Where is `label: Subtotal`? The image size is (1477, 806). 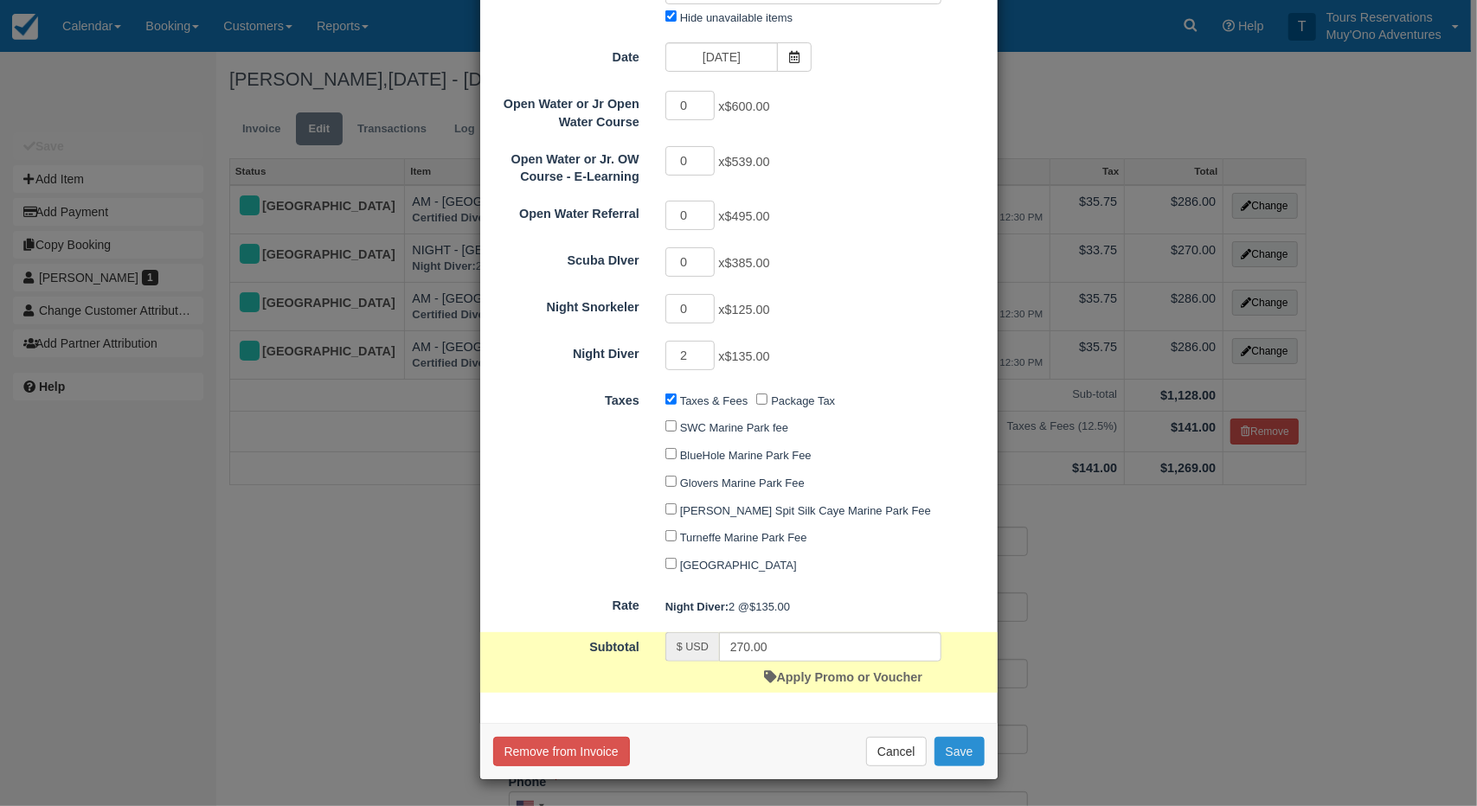 label: Subtotal is located at coordinates (566, 645).